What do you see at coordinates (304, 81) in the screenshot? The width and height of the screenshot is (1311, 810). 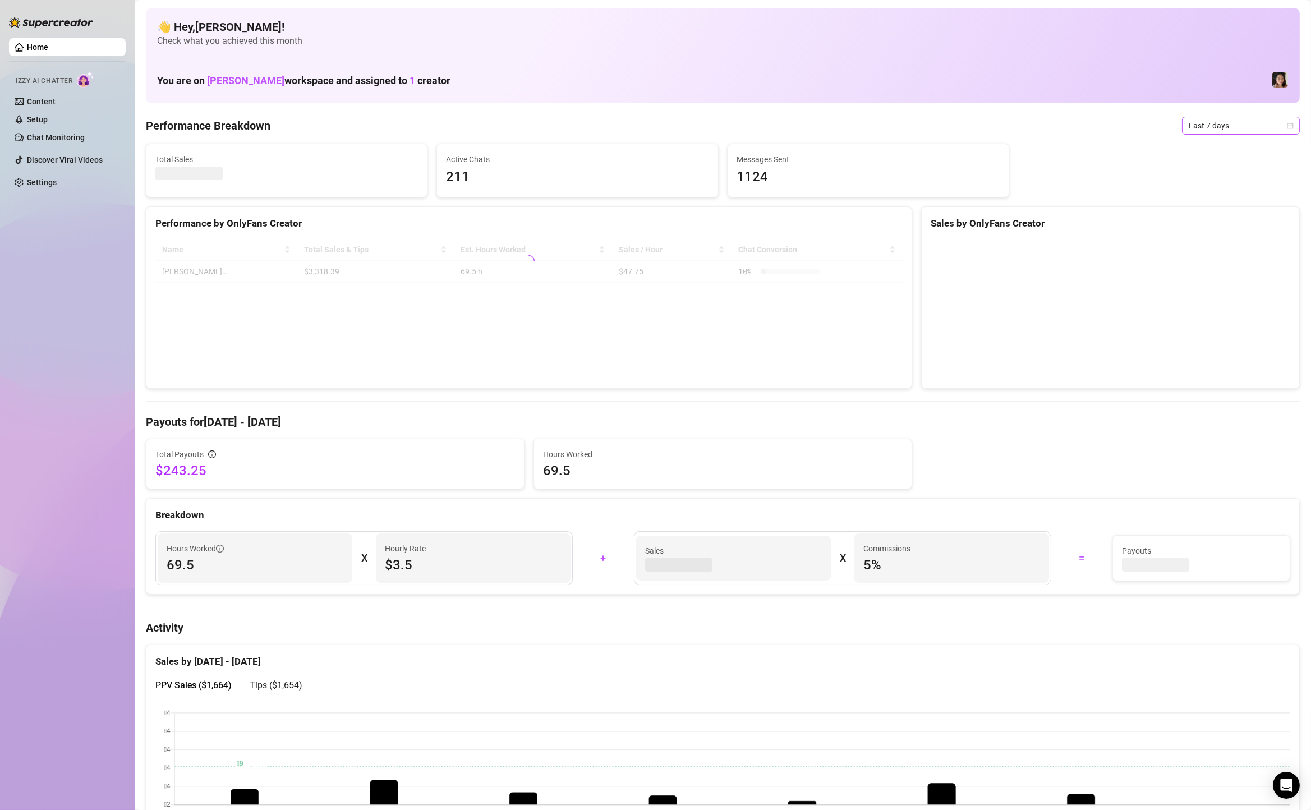 I see `h1: You are on workspace and assigned to creator` at bounding box center [304, 81].